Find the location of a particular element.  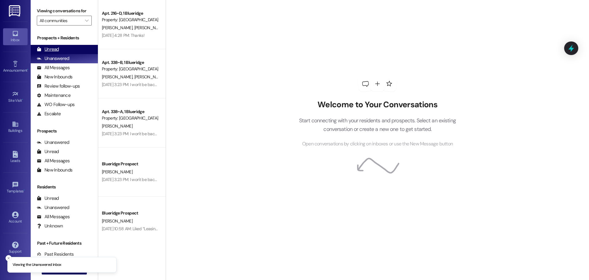

label: Viewing conversations for is located at coordinates (64, 11).